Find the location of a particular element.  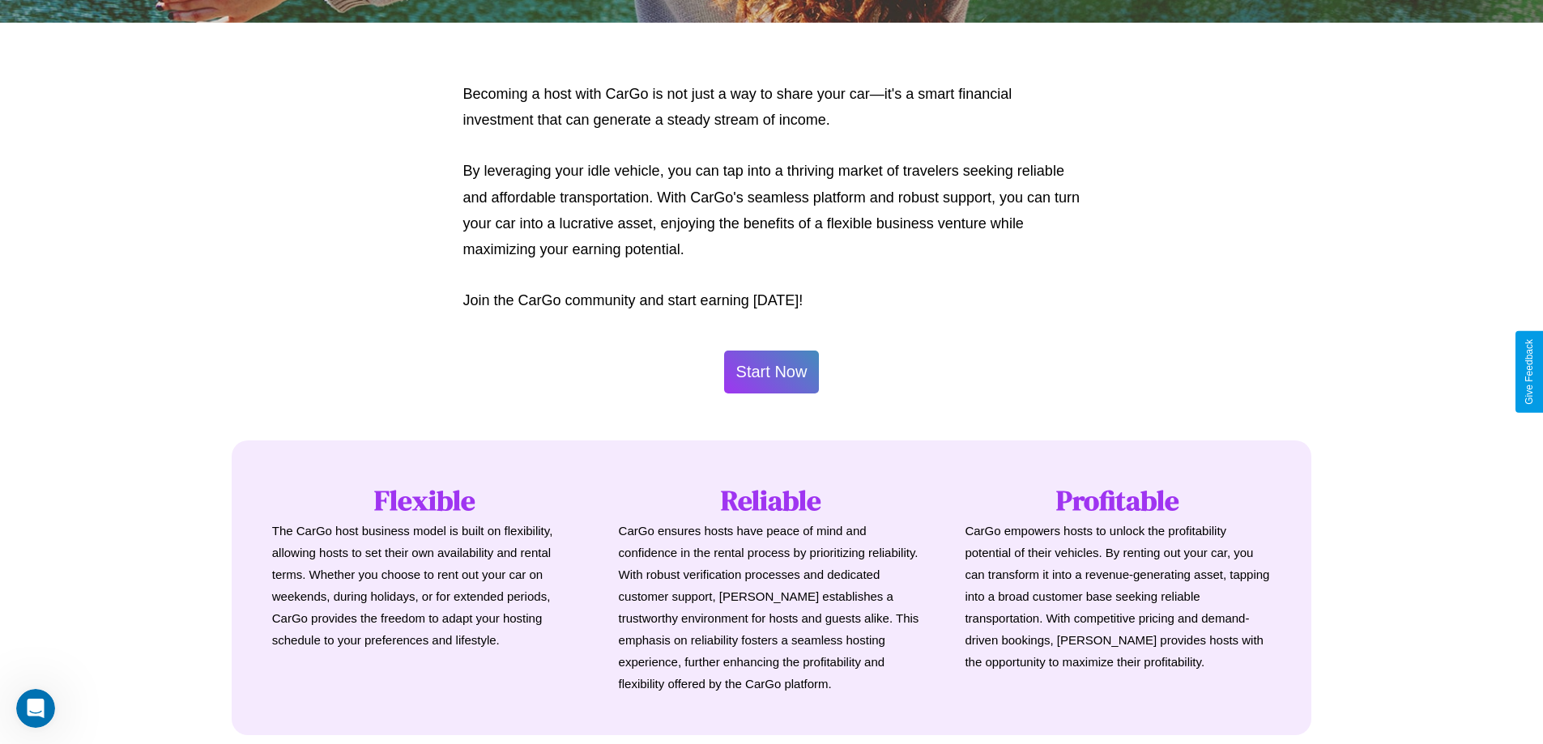

p: CarGo ensures hosts have peace of mind and confidence in the rental process by prioritizing relia... is located at coordinates (772, 608).